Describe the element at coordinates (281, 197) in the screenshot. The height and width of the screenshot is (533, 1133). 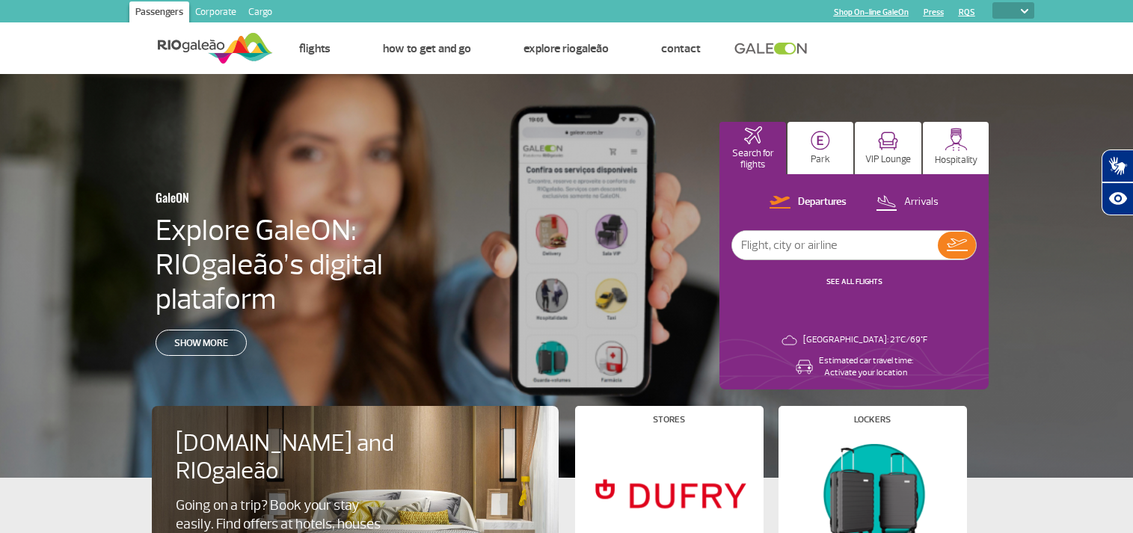
I see `h3: GaleON` at that location.